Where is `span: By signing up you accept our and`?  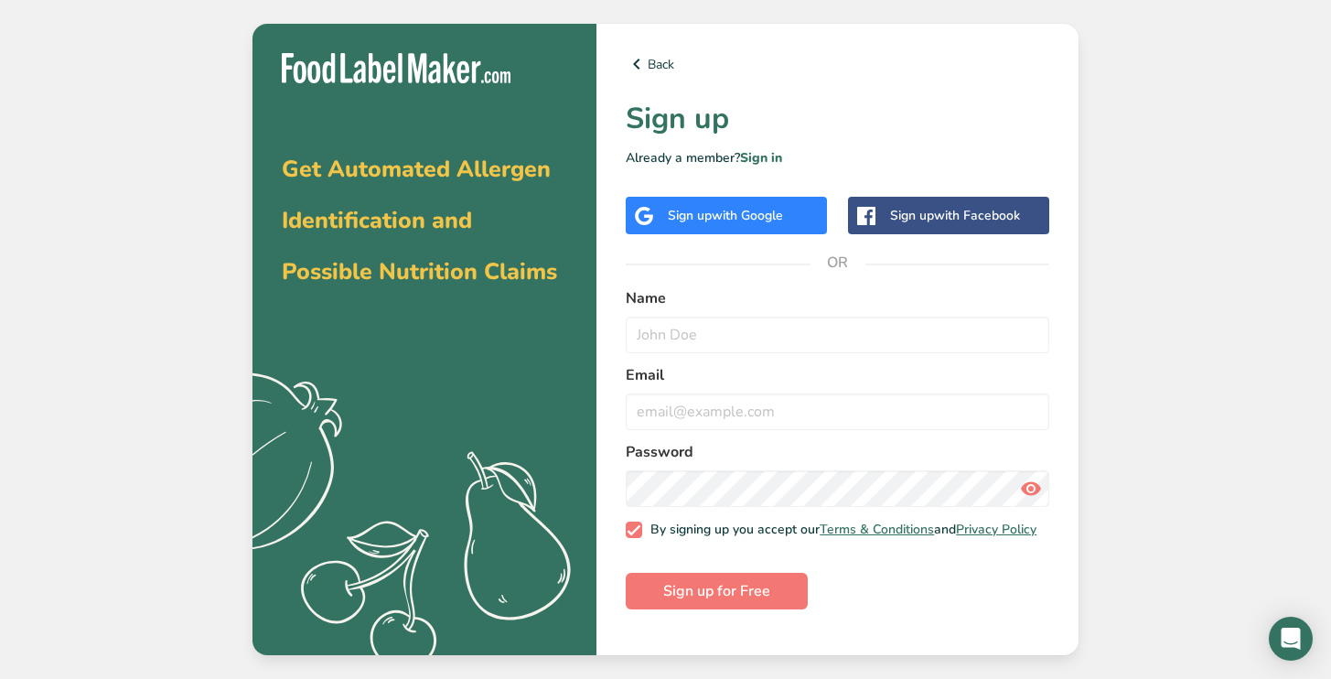 span: By signing up you accept our and is located at coordinates (840, 530).